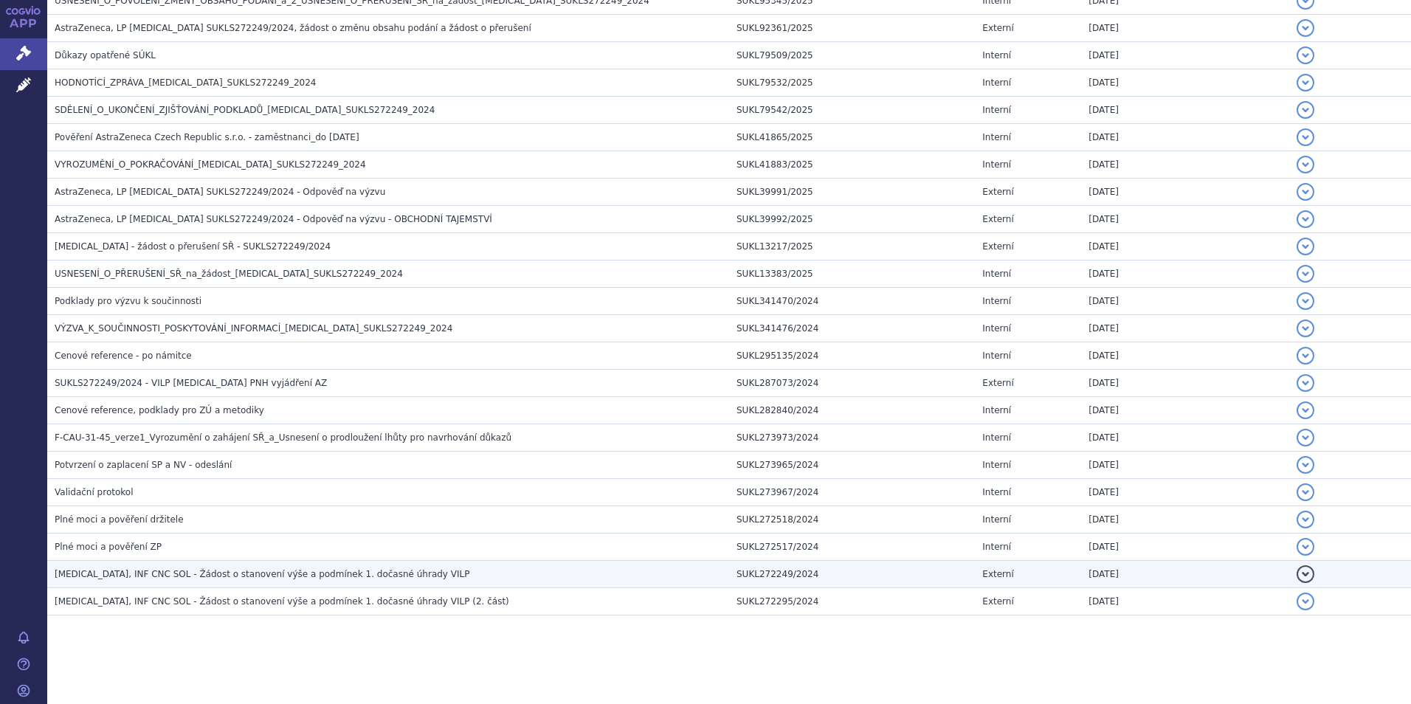 Image resolution: width=1411 pixels, height=704 pixels. Describe the element at coordinates (851, 383) in the screenshot. I see `td: SUKL287073/2024` at that location.